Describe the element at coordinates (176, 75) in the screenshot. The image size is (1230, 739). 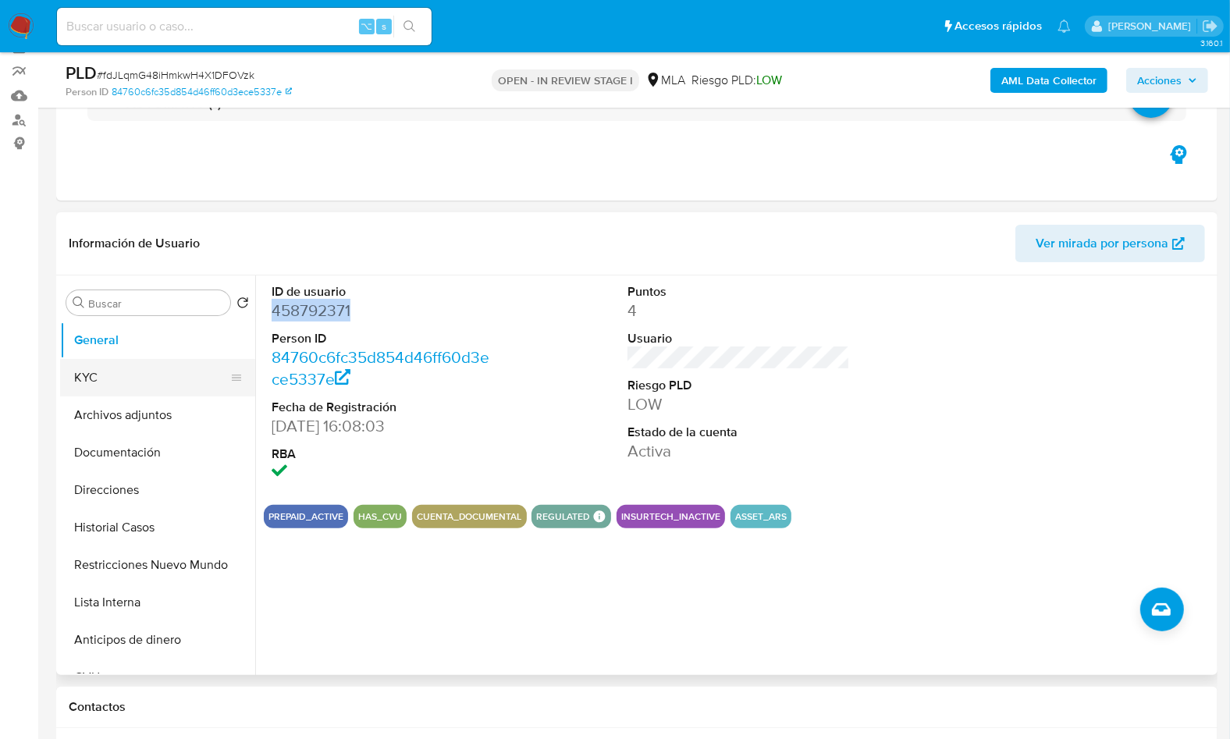
I see `span: # fdJLqmG48iHmkwH4X1DFOVzk` at that location.